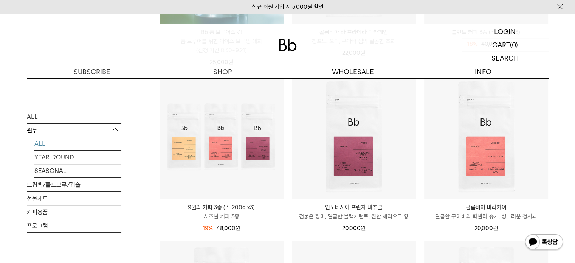  I want to click on p: WHOLESALE, so click(353, 71).